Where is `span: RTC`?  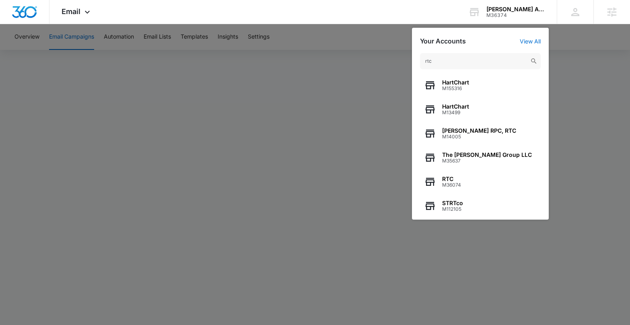
span: RTC is located at coordinates (451, 179).